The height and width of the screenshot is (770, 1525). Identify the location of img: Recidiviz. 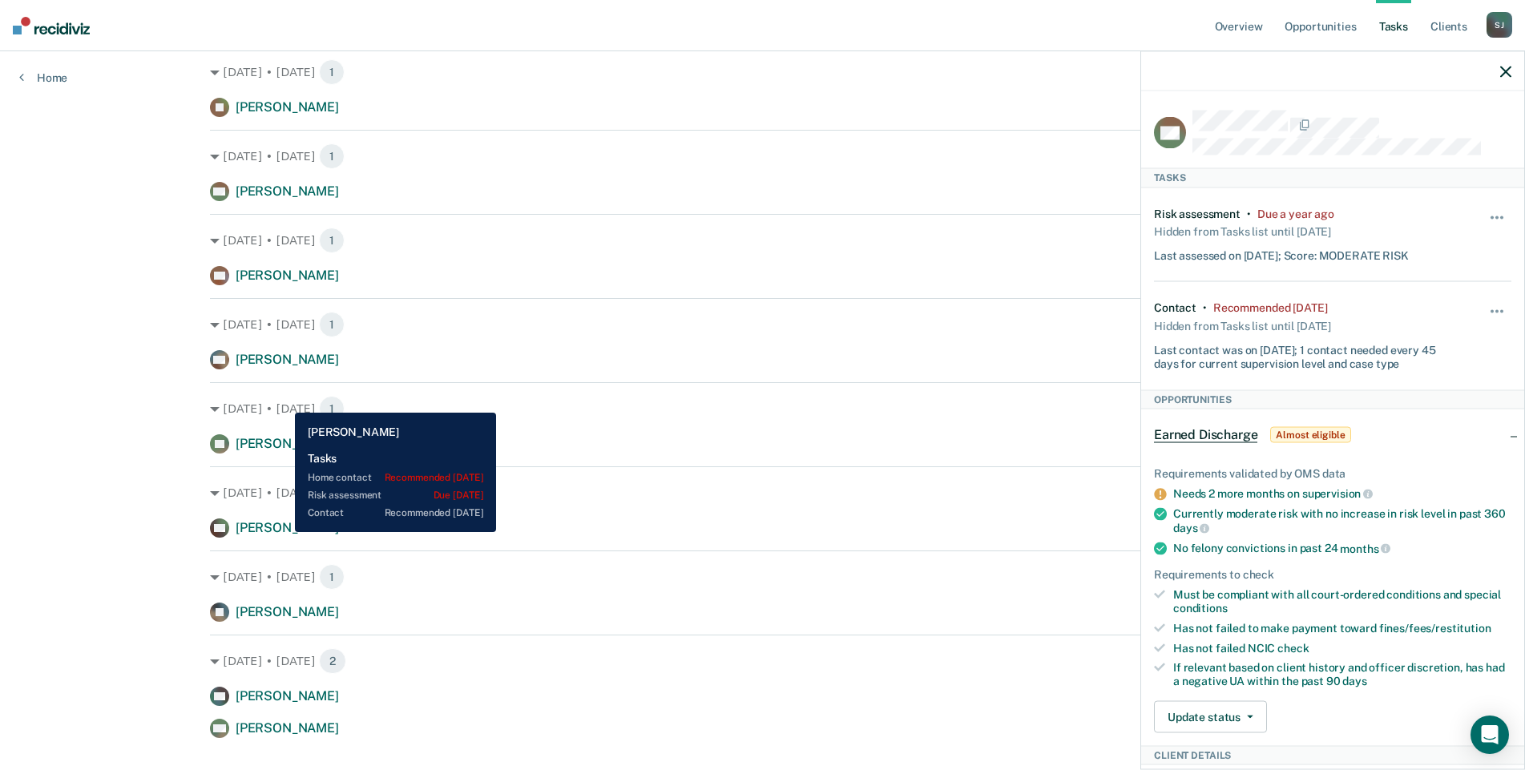
(51, 26).